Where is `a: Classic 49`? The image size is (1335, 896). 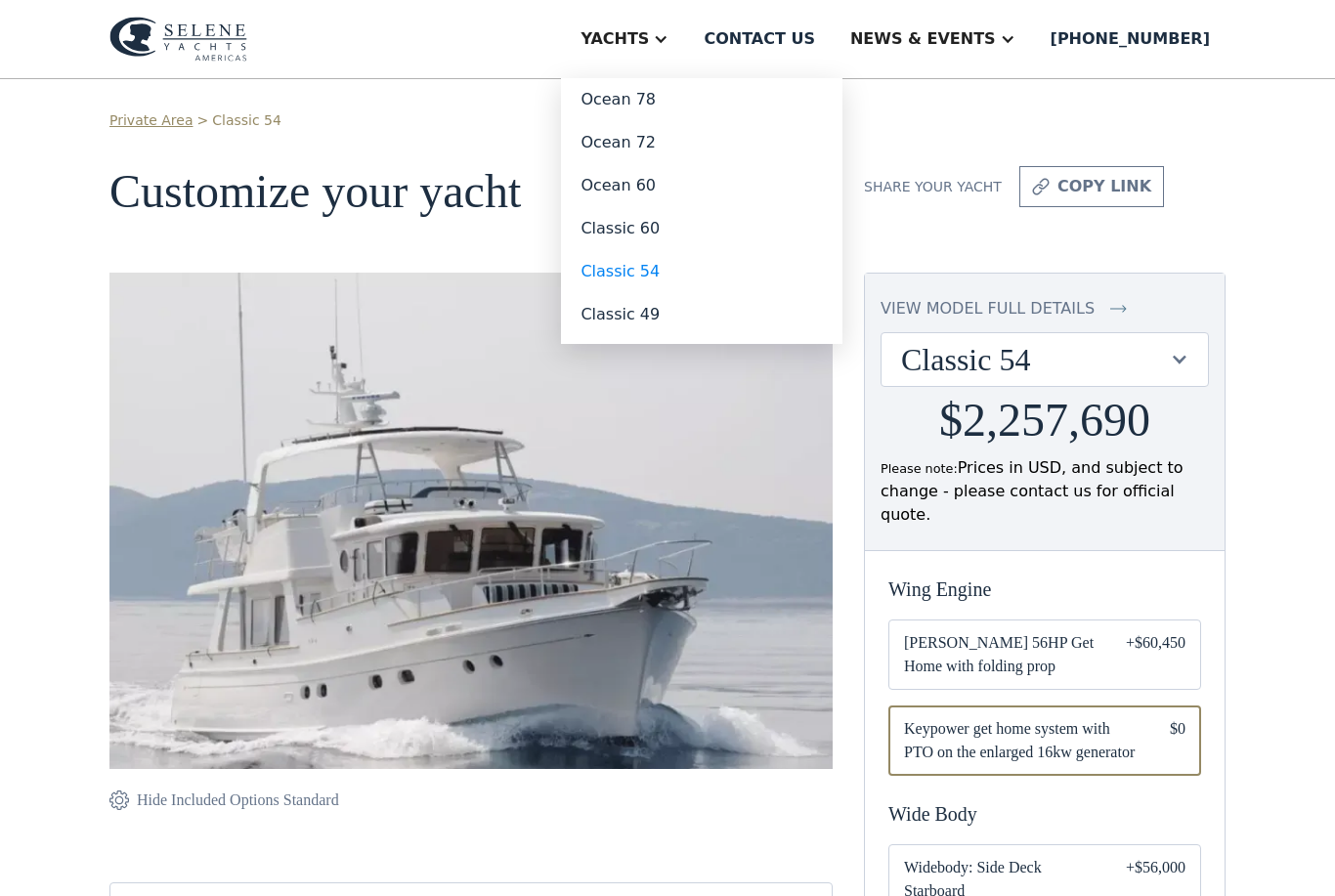
a: Classic 49 is located at coordinates (701, 314).